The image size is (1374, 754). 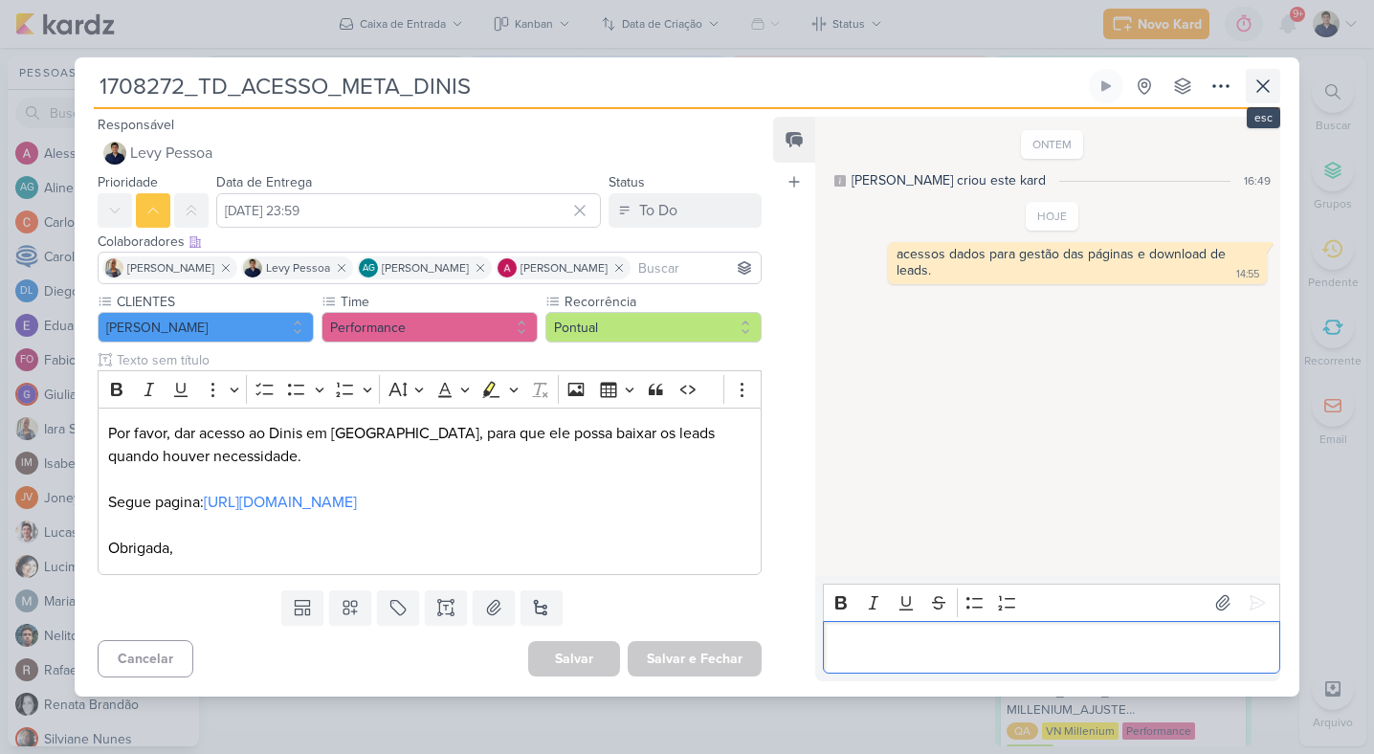 I want to click on button: To Do, so click(x=685, y=210).